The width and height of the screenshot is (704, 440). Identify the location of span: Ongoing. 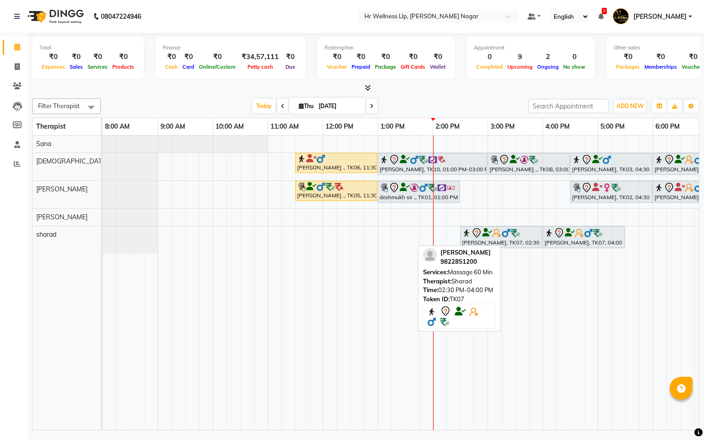
(547, 67).